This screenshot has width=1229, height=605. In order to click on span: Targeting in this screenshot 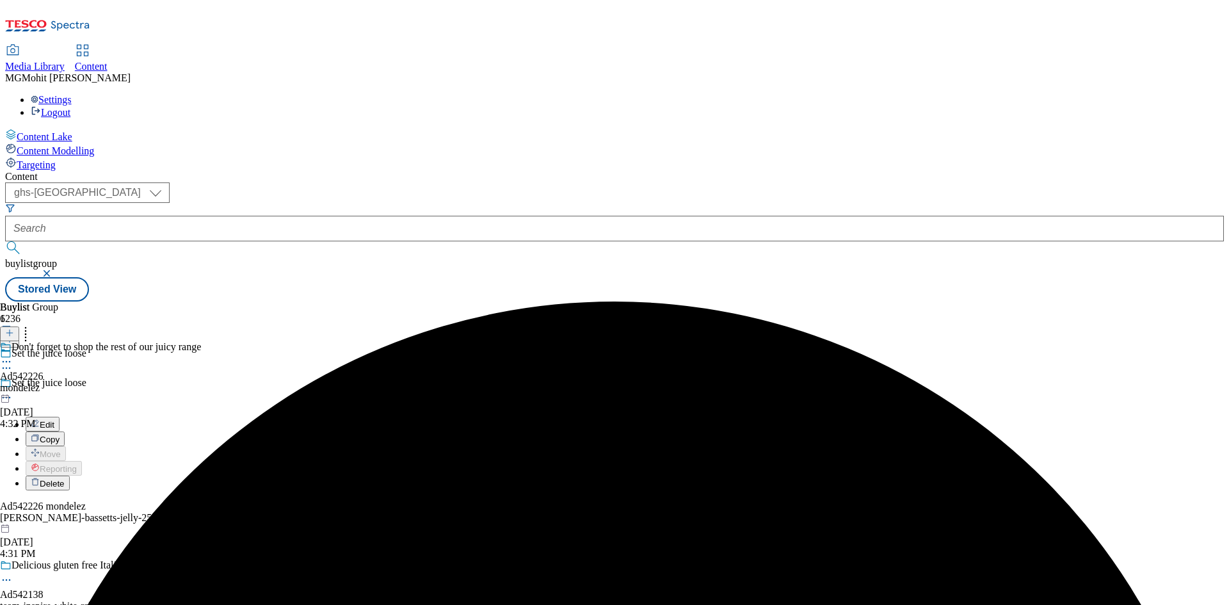, I will do `click(36, 164)`.